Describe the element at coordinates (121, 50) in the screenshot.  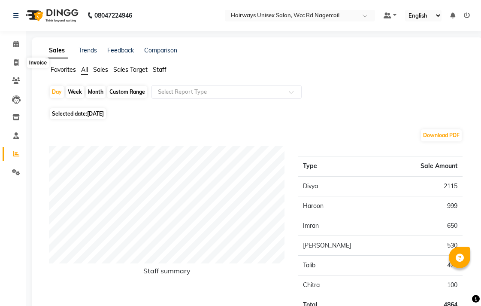
I see `a: Feedback` at that location.